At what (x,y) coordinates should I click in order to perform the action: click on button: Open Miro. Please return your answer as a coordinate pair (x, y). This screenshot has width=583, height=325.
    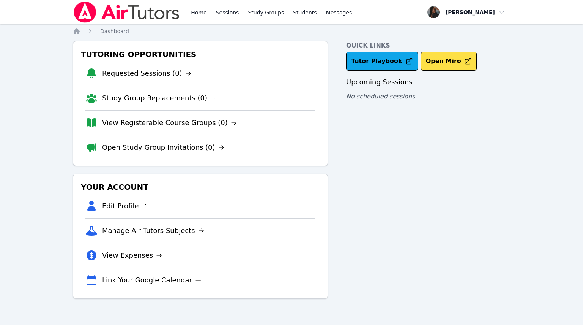
    Looking at the image, I should click on (449, 61).